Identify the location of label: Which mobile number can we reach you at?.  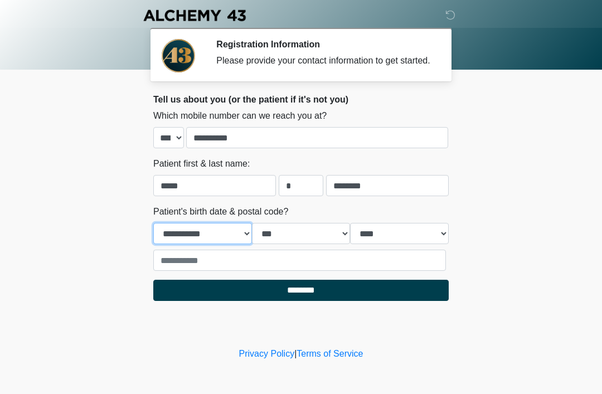
(240, 116).